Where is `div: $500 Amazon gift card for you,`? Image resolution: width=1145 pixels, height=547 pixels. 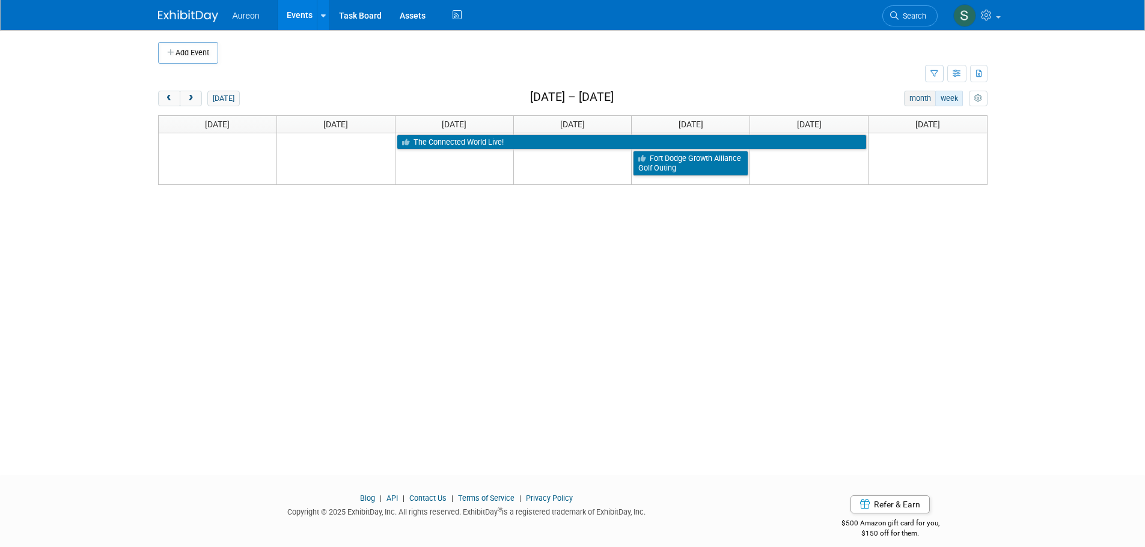 div: $500 Amazon gift card for you, is located at coordinates (890, 525).